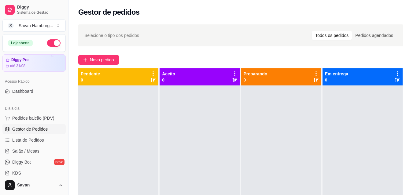  Describe the element at coordinates (28, 140) in the screenshot. I see `span: Lista de Pedidos` at that location.